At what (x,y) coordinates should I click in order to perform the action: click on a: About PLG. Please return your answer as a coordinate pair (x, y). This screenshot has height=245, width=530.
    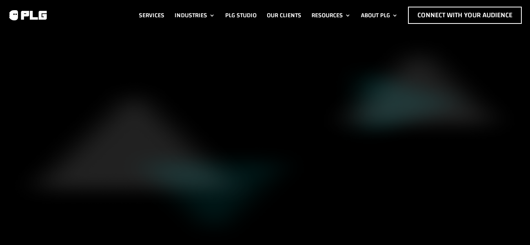
    Looking at the image, I should click on (379, 15).